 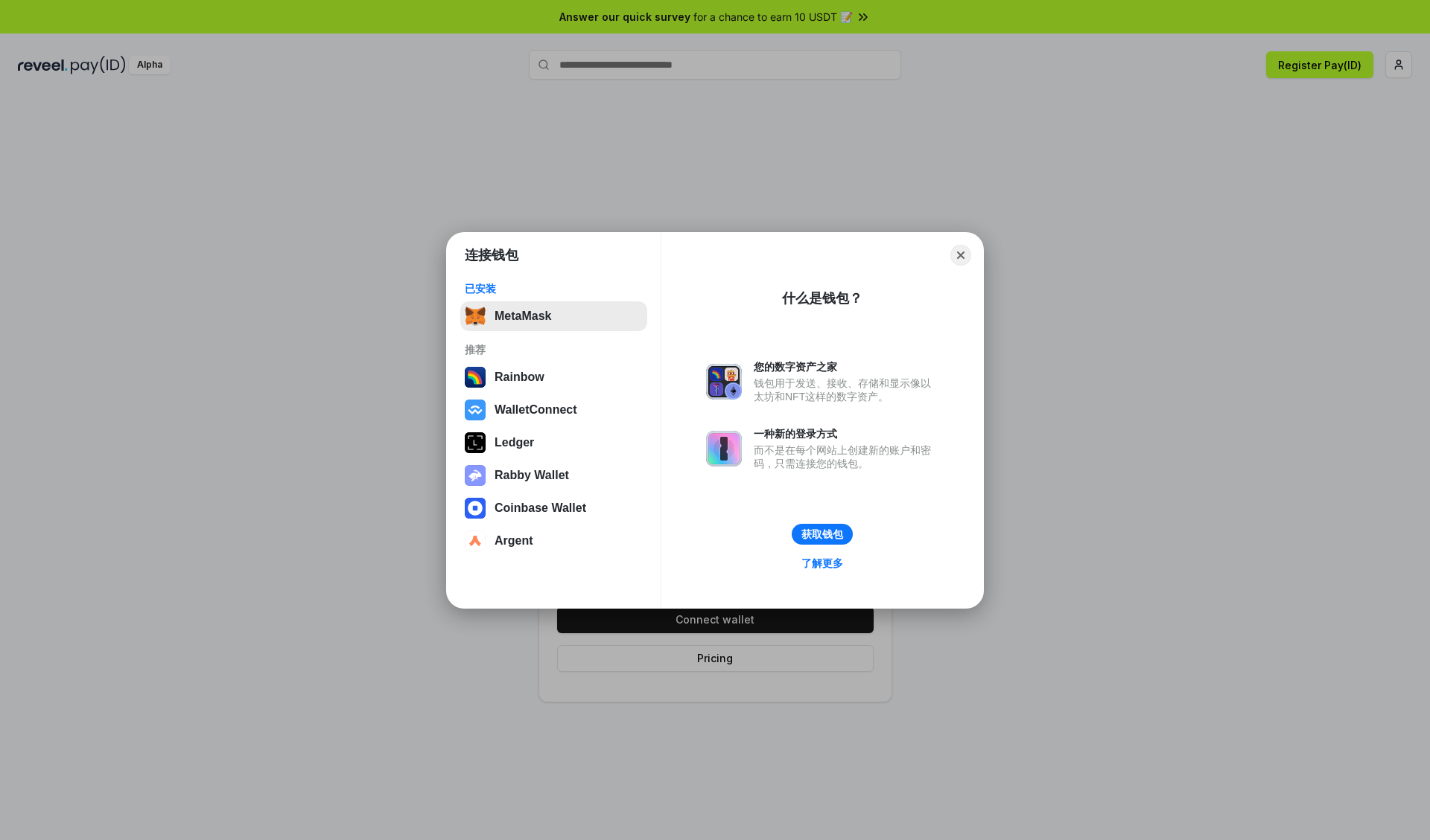 What do you see at coordinates (554, 317) in the screenshot?
I see `button: MetaMask` at bounding box center [554, 317].